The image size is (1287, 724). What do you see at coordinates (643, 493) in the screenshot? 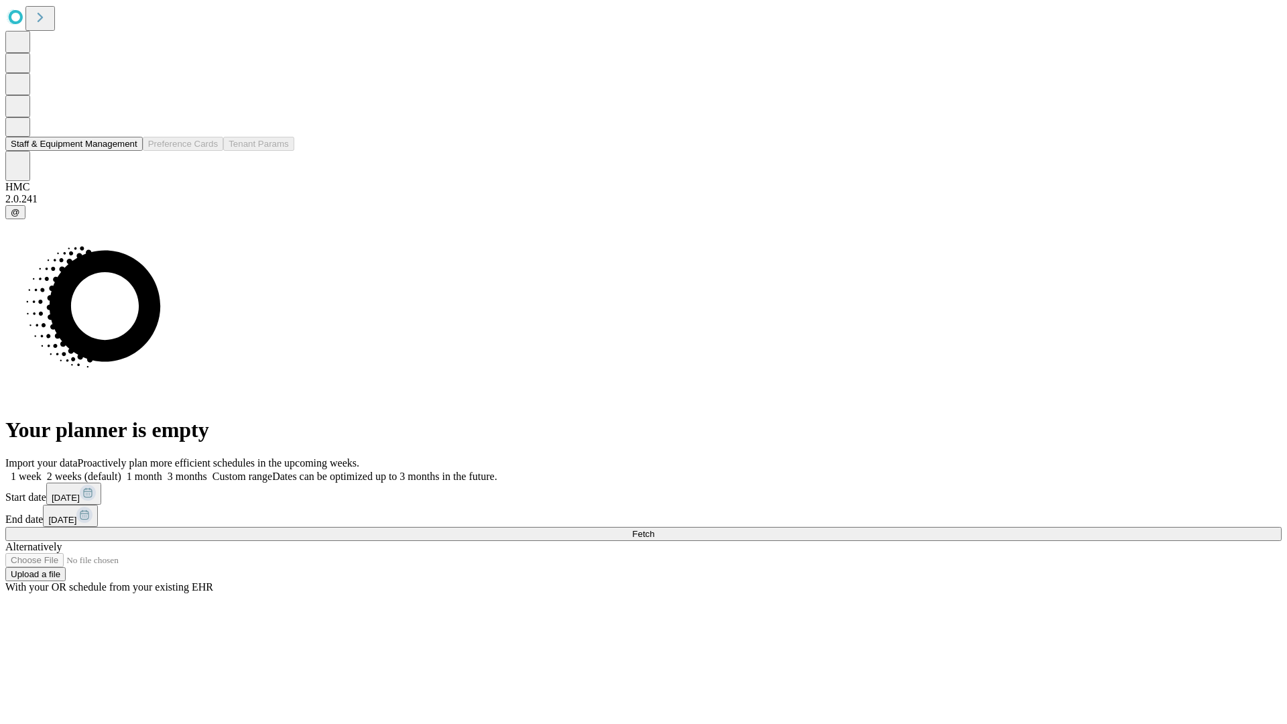
I see `div: Start date` at bounding box center [643, 493].